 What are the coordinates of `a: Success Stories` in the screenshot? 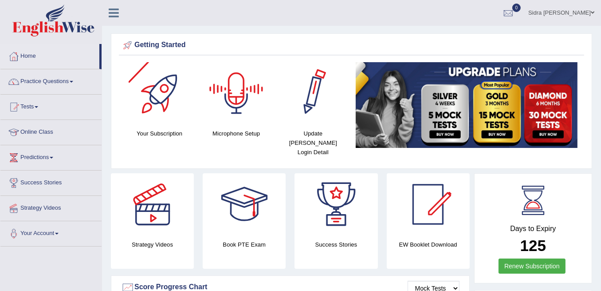 It's located at (51, 181).